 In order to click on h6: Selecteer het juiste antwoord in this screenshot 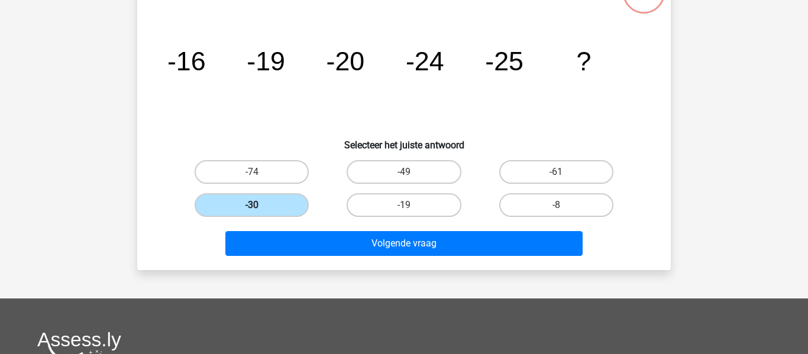, I will do `click(404, 140)`.